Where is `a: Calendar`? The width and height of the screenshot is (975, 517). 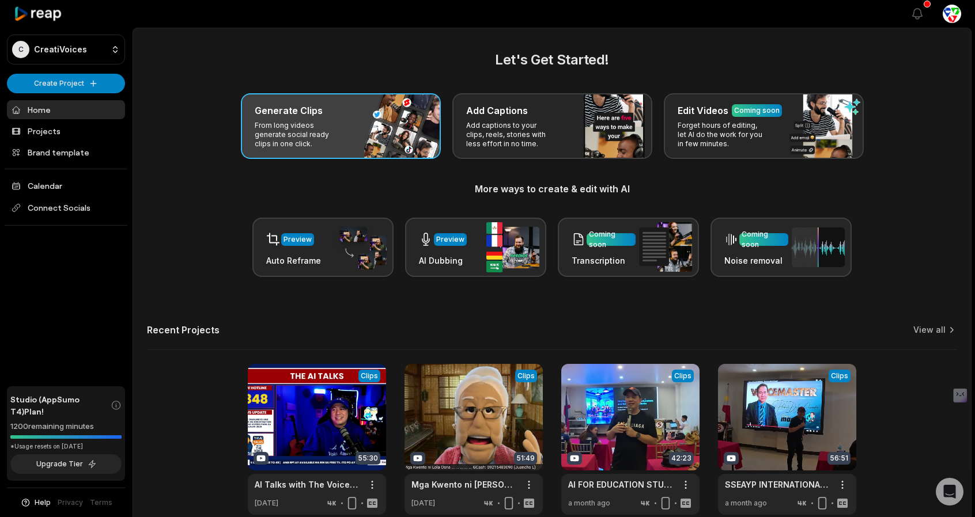 a: Calendar is located at coordinates (66, 186).